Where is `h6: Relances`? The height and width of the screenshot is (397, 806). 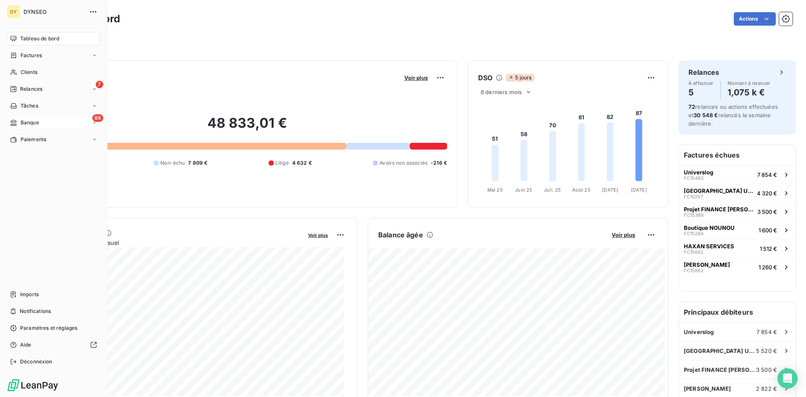 h6: Relances is located at coordinates (704, 72).